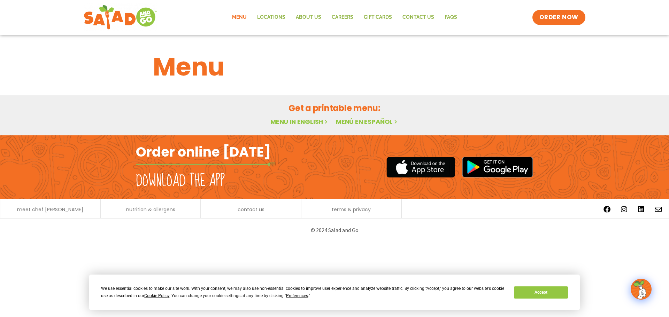  Describe the element at coordinates (180, 181) in the screenshot. I see `h2: Download the app` at that location.